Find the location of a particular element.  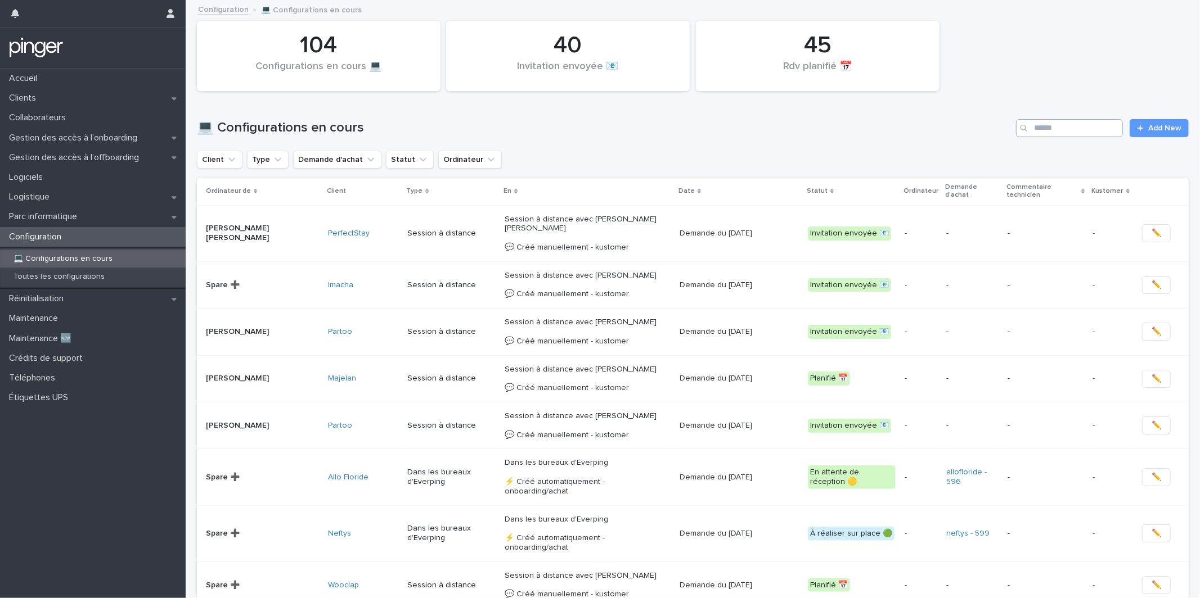

p: Type is located at coordinates (414, 191).